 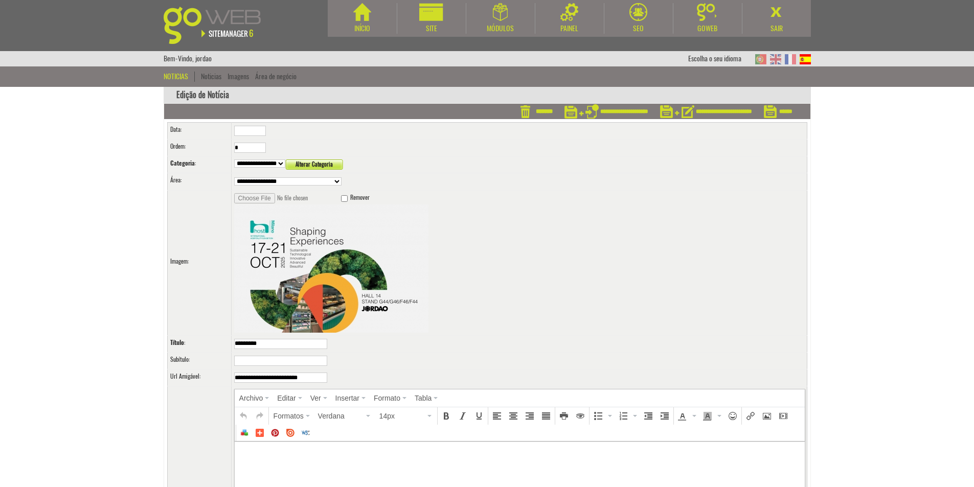 I want to click on div: Início, so click(x=362, y=29).